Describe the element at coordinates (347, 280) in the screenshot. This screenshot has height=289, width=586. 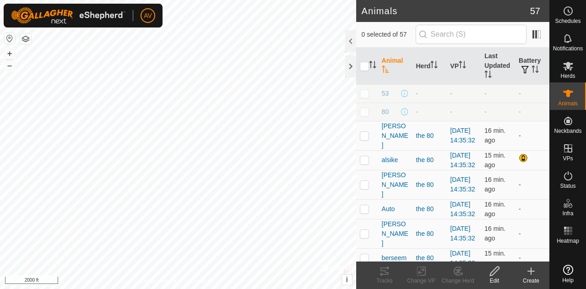
I see `button: i` at that location.